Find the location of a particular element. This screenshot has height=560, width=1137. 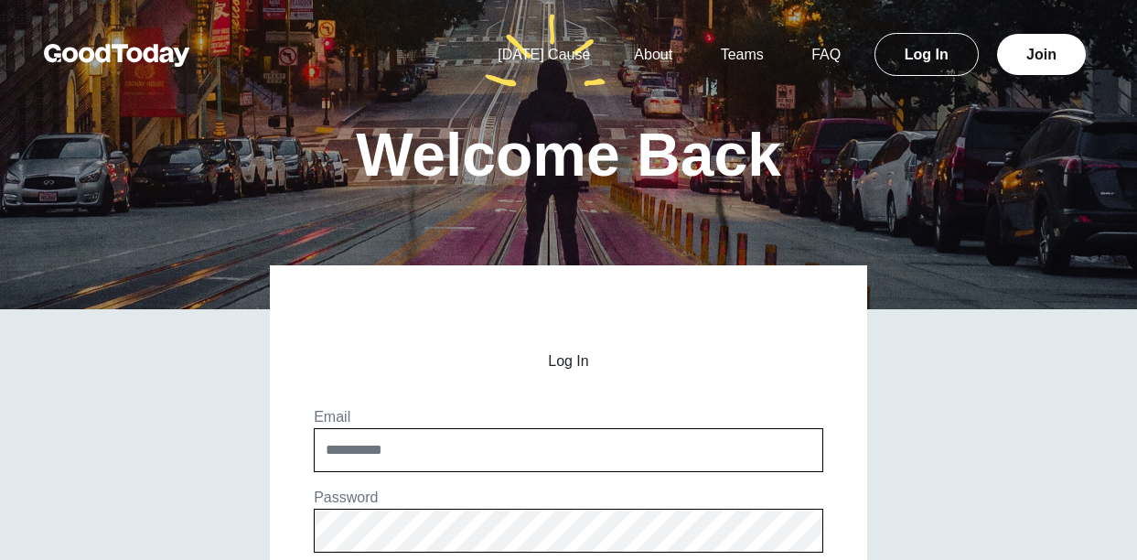

a: Log In is located at coordinates (927, 54).